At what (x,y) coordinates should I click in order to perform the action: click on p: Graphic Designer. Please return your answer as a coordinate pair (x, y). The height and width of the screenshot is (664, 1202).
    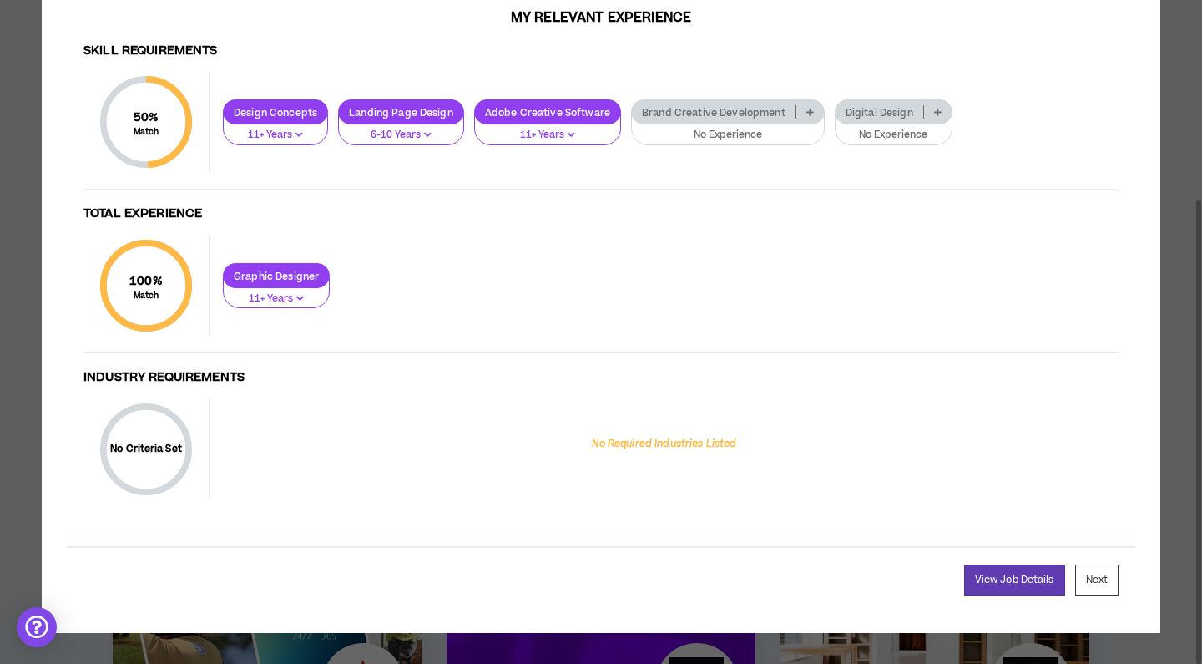
    Looking at the image, I should click on (276, 275).